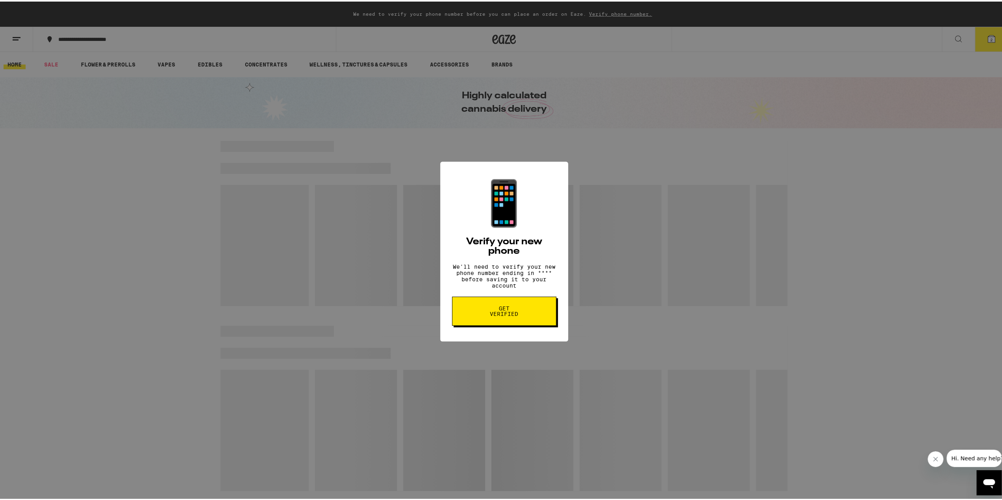  Describe the element at coordinates (504, 245) in the screenshot. I see `h2: Verify your new phone` at that location.